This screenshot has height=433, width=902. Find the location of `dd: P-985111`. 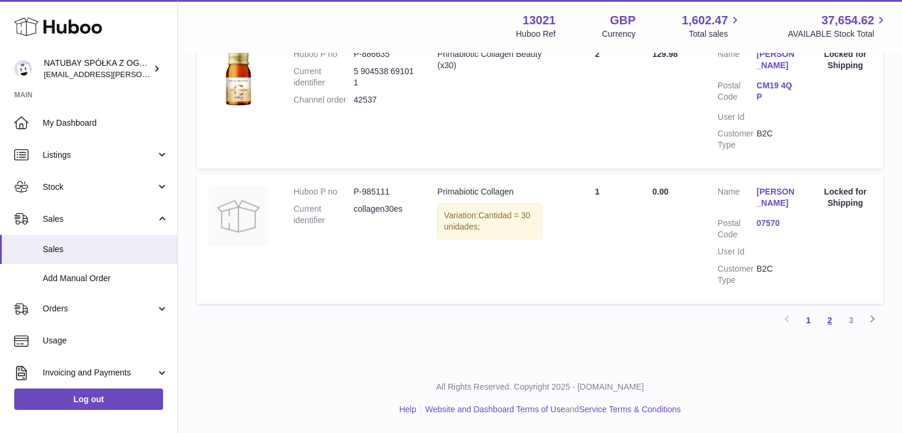

dd: P-985111 is located at coordinates (383, 192).